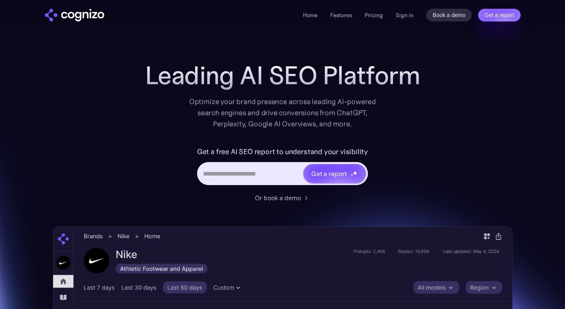  I want to click on a: Pricing, so click(374, 15).